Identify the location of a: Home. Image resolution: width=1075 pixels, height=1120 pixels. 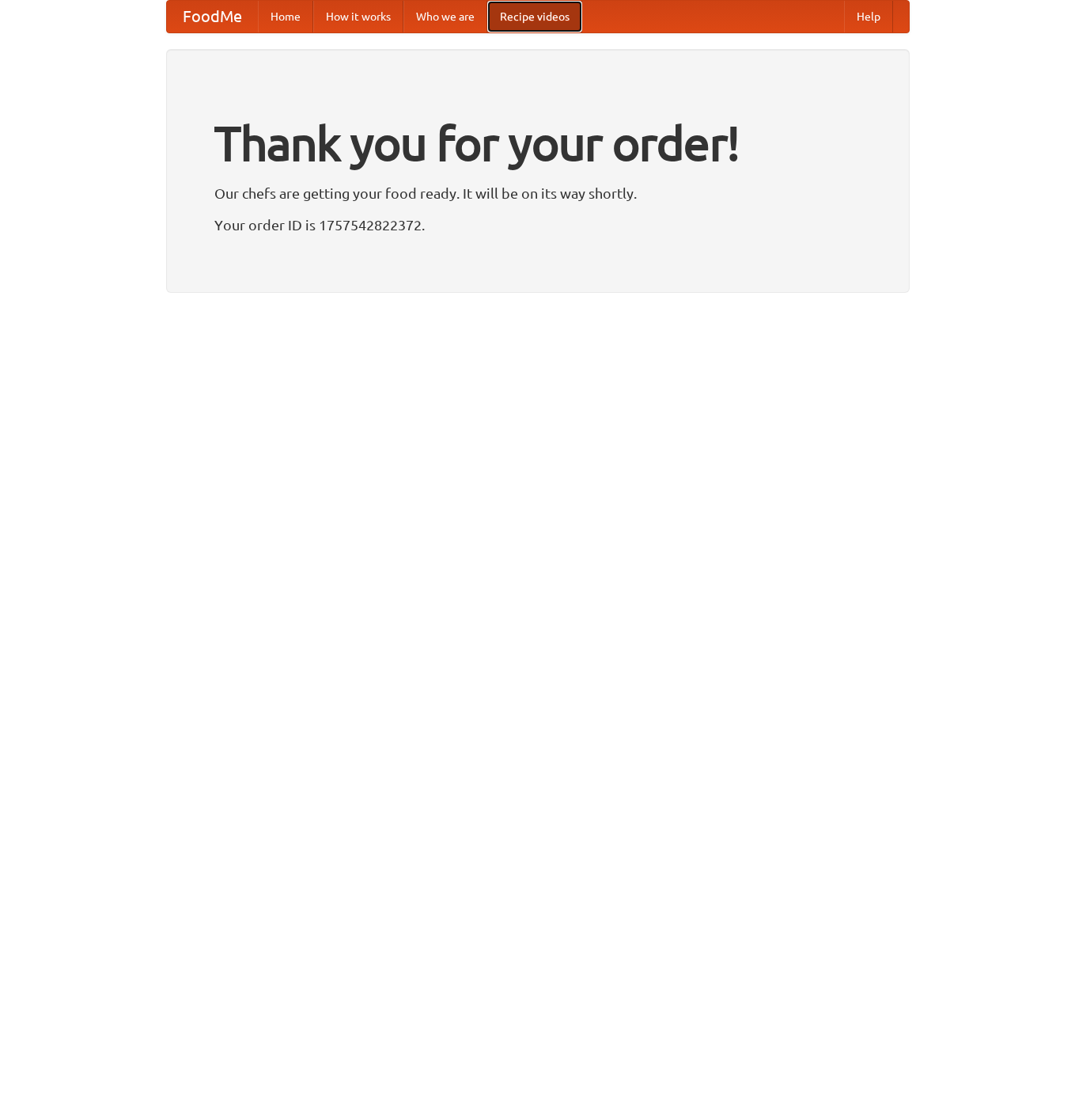
(285, 17).